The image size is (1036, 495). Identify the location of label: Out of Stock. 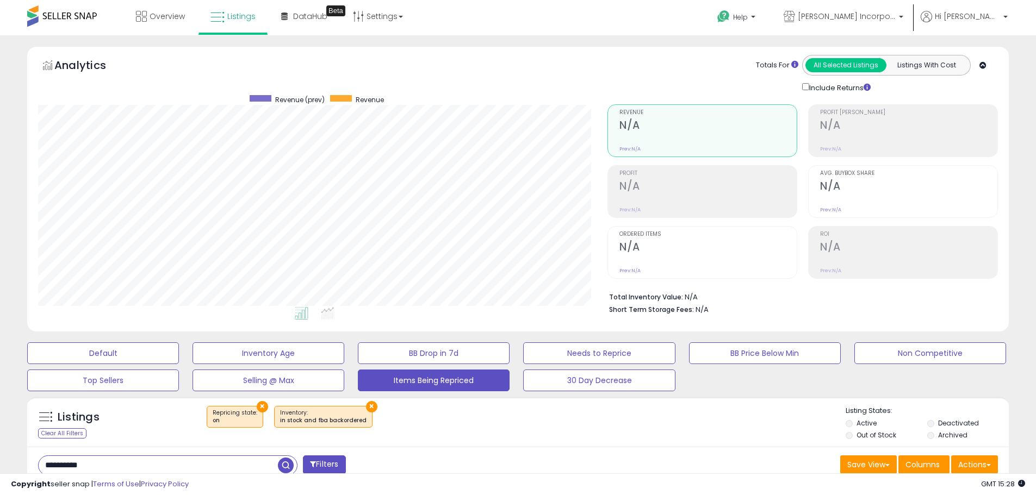
(876, 435).